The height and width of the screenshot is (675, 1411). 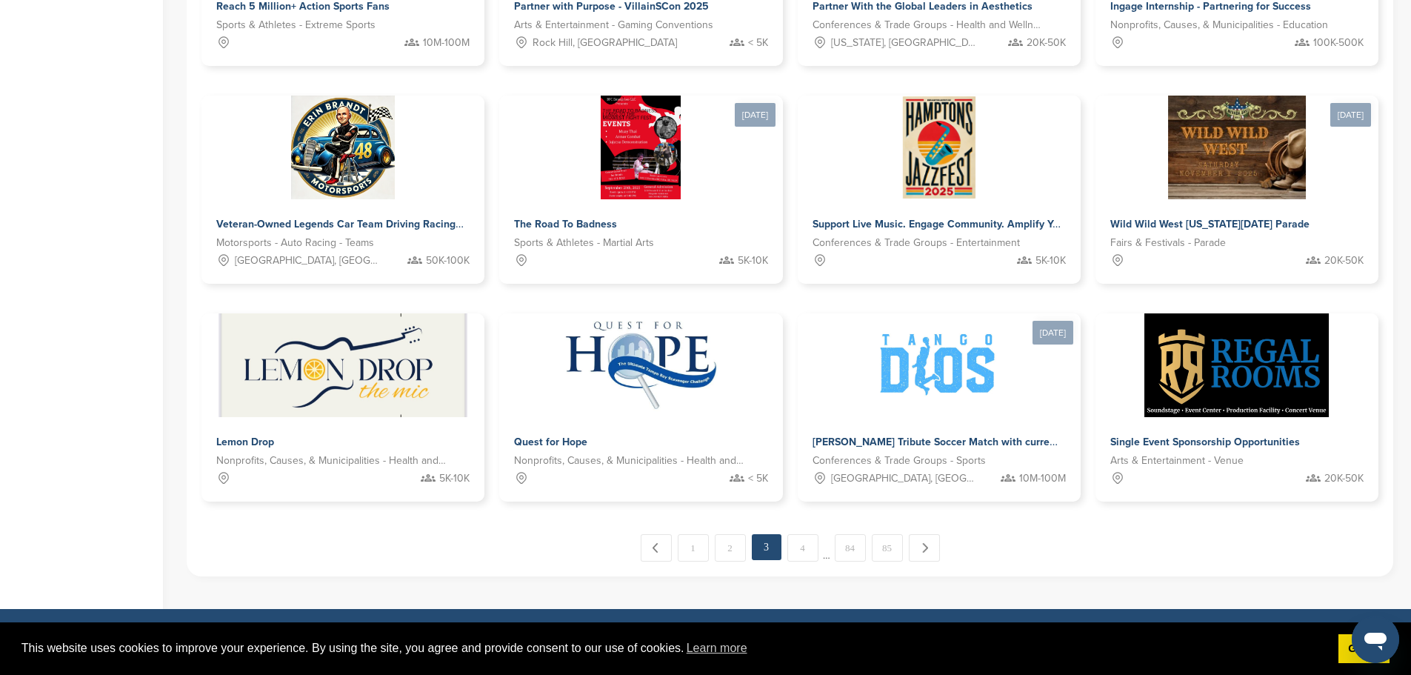 I want to click on span: Lemon Drop, so click(x=245, y=441).